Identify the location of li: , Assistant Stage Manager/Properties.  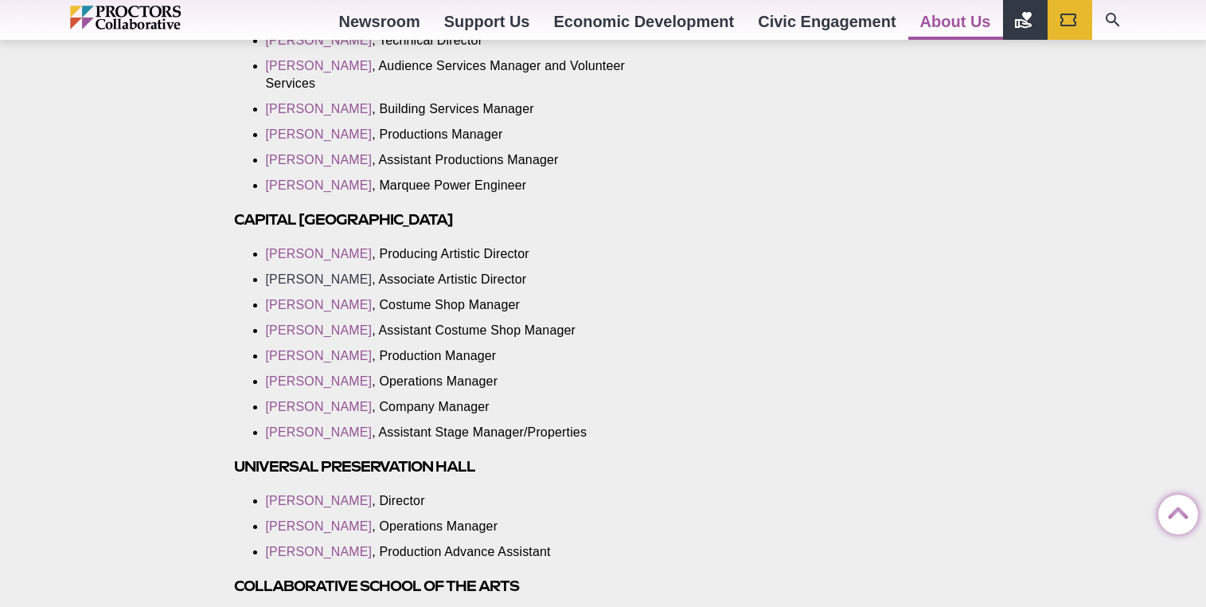
(472, 432).